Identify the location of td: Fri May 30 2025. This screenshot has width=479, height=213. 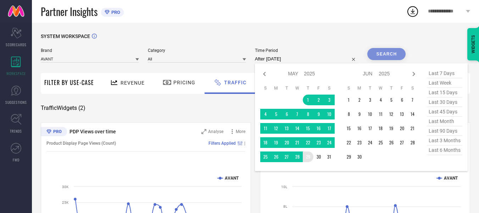
(319, 156).